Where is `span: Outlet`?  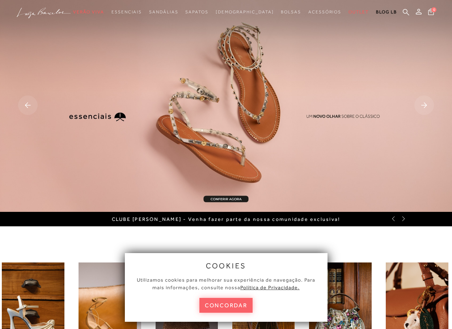
span: Outlet is located at coordinates (359, 12).